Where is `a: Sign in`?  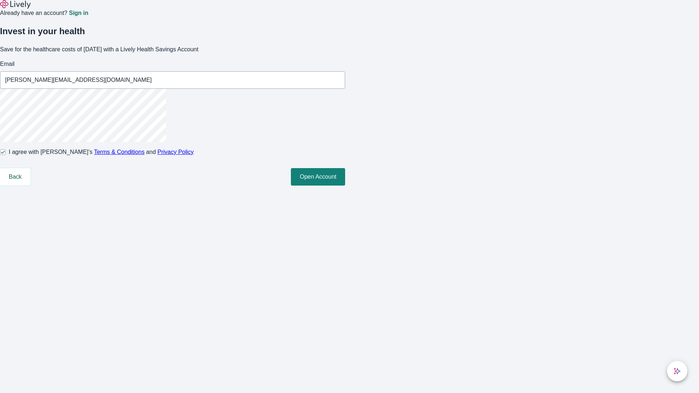
a: Sign in is located at coordinates (78, 13).